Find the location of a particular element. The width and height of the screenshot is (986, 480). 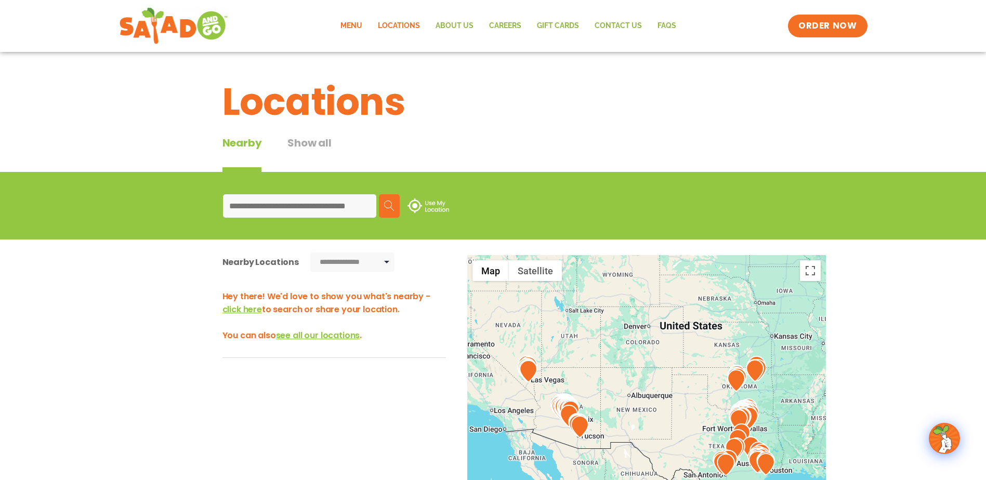

a: GIFT CARDS is located at coordinates (558, 26).